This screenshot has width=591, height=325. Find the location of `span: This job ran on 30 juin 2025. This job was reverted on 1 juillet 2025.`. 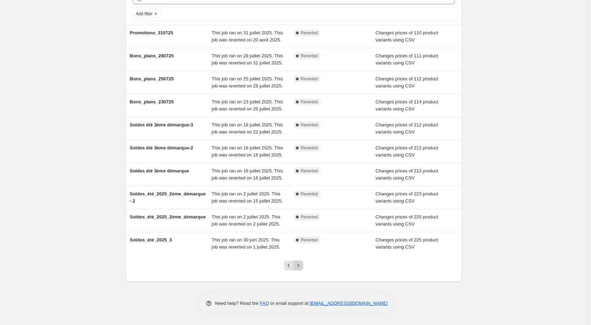

span: This job ran on 30 juin 2025. This job was reverted on 1 juillet 2025. is located at coordinates (246, 243).